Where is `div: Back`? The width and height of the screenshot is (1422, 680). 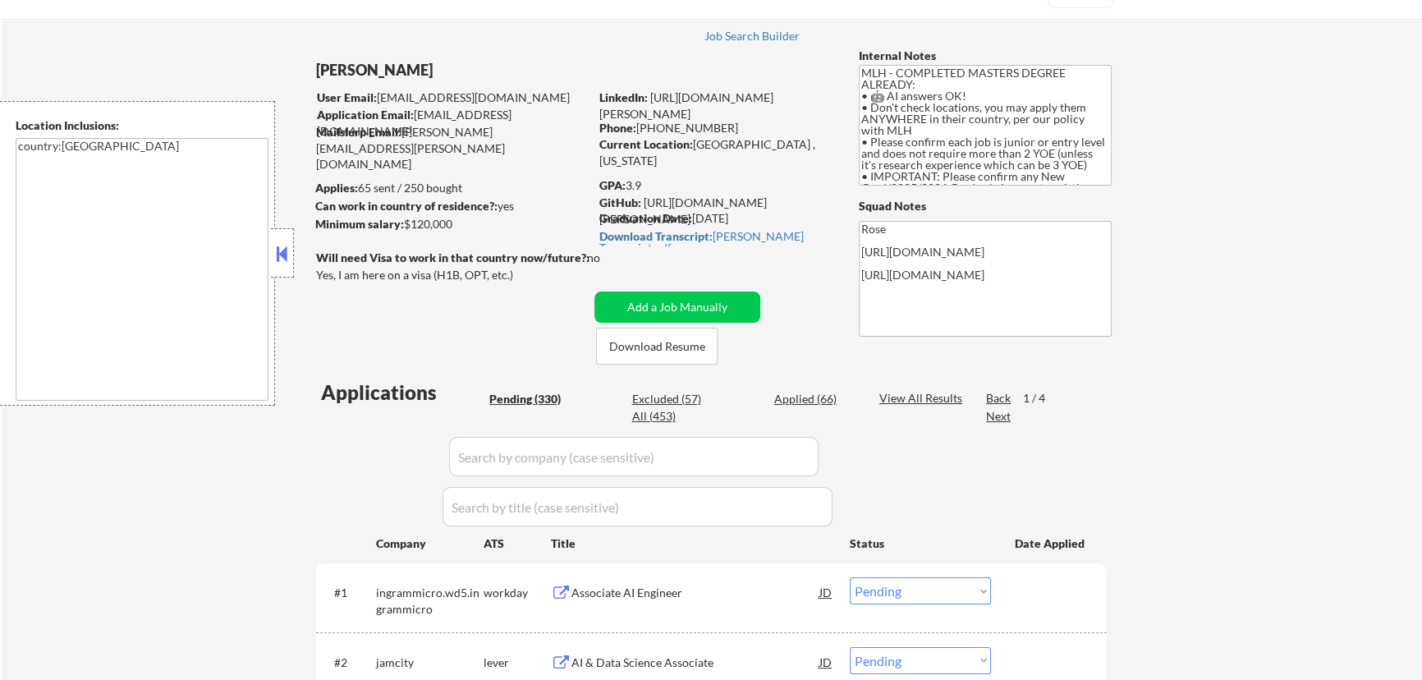 div: Back is located at coordinates (999, 398).